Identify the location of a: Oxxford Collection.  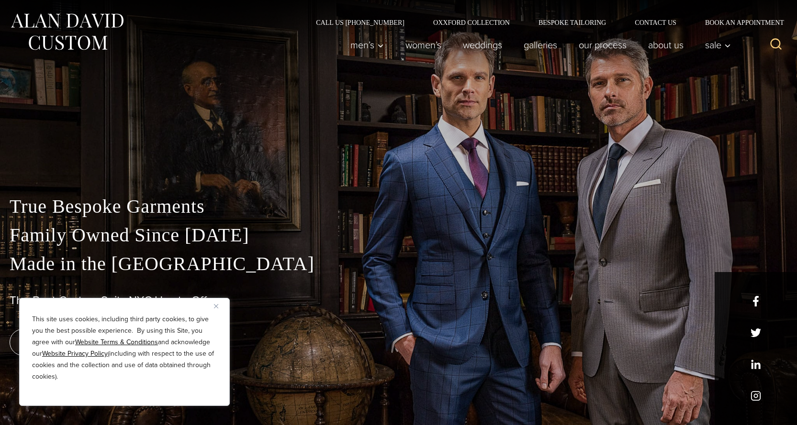
(471, 22).